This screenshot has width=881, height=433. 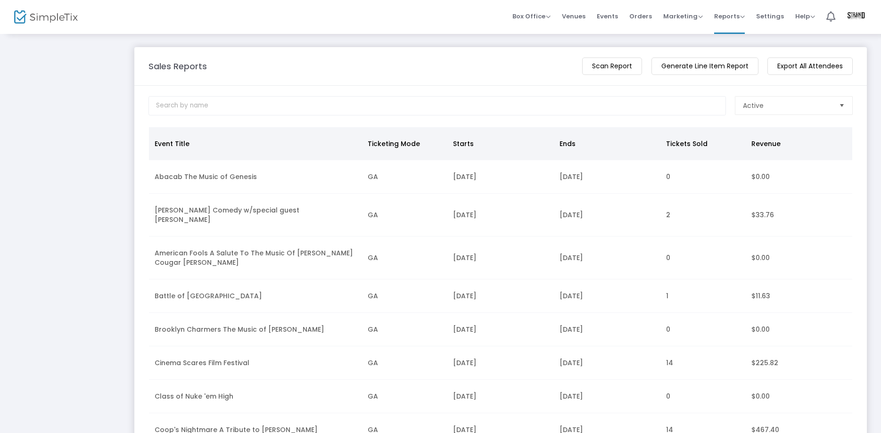 I want to click on m-panel-title: Sales Reports, so click(x=178, y=66).